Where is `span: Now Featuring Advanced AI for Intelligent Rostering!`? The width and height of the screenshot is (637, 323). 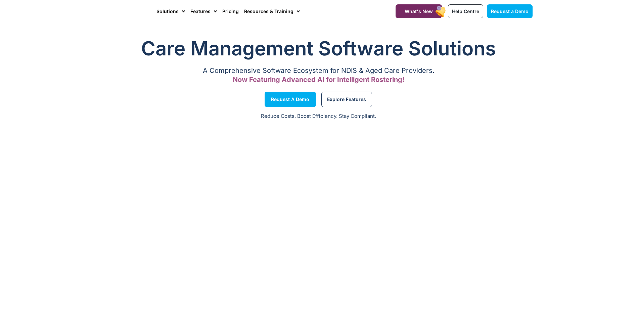 span: Now Featuring Advanced AI for Intelligent Rostering! is located at coordinates (319, 80).